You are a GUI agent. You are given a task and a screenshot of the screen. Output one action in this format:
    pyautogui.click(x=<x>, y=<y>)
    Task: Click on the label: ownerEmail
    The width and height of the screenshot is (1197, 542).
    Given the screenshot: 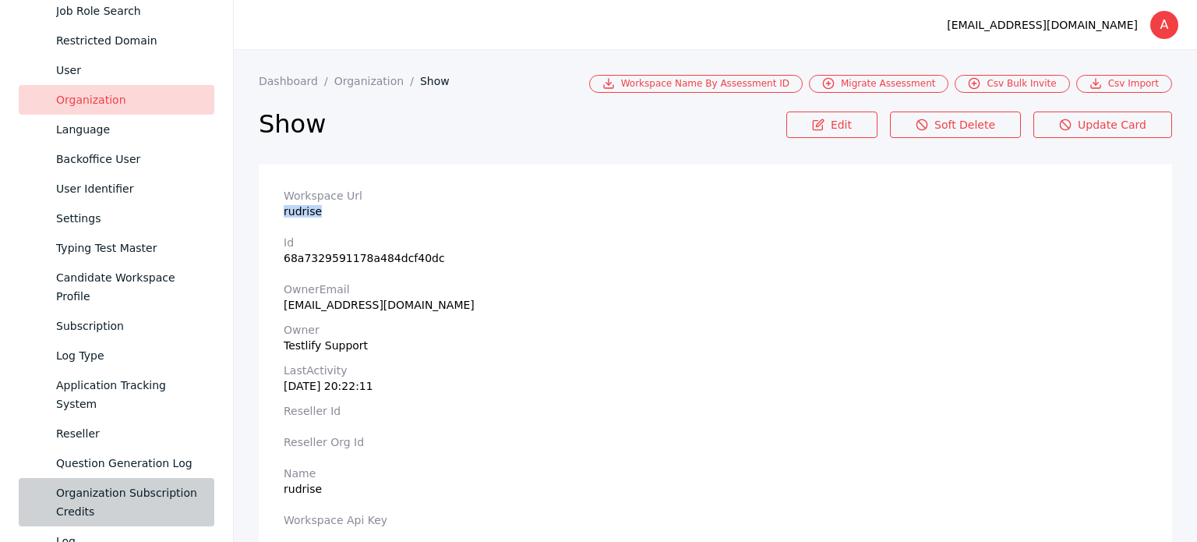 What is the action you would take?
    pyautogui.click(x=715, y=289)
    